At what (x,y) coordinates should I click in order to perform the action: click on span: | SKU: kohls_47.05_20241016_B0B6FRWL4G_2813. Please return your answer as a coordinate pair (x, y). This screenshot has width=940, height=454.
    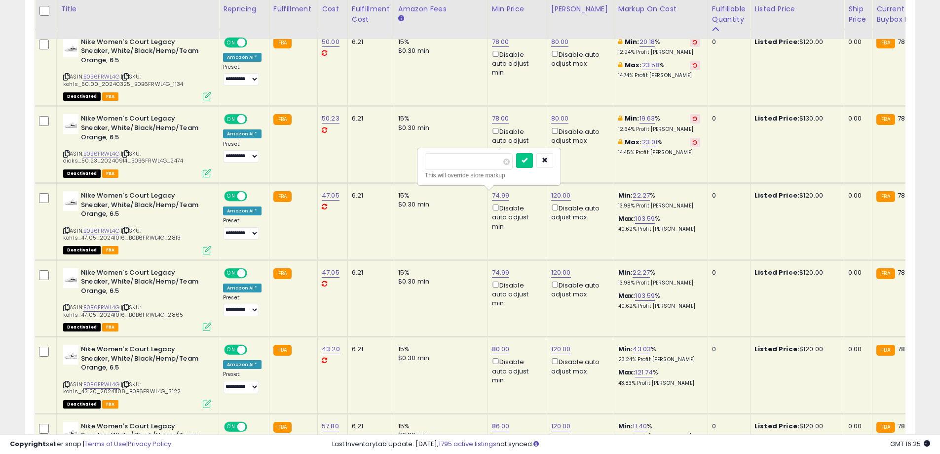
    Looking at the image, I should click on (122, 234).